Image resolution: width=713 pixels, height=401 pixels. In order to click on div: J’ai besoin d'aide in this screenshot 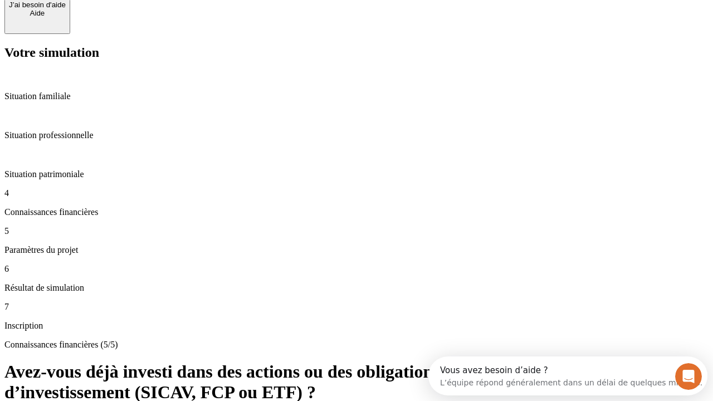, I will do `click(37, 4)`.